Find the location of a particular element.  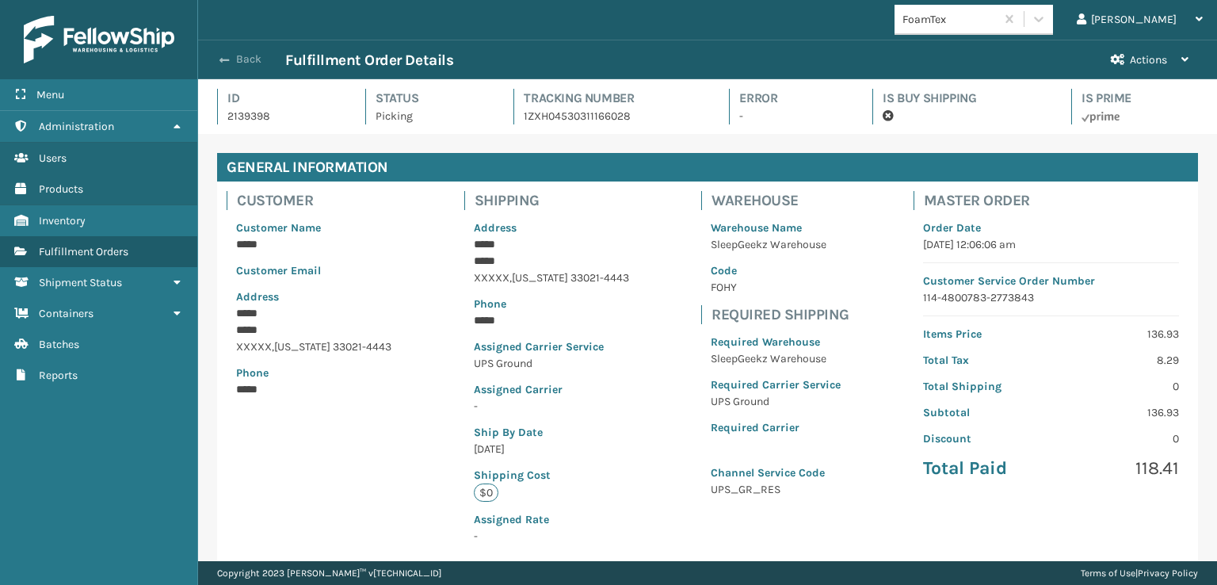

h4: Id is located at coordinates (282, 98).